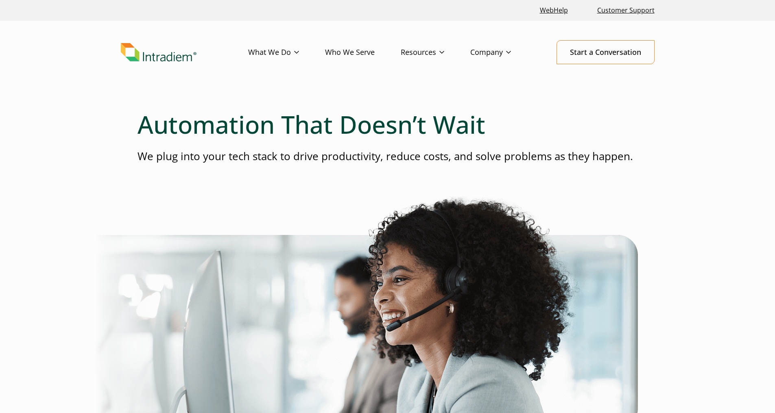 The height and width of the screenshot is (413, 775). I want to click on a: Link opens in a new window, so click(554, 10).